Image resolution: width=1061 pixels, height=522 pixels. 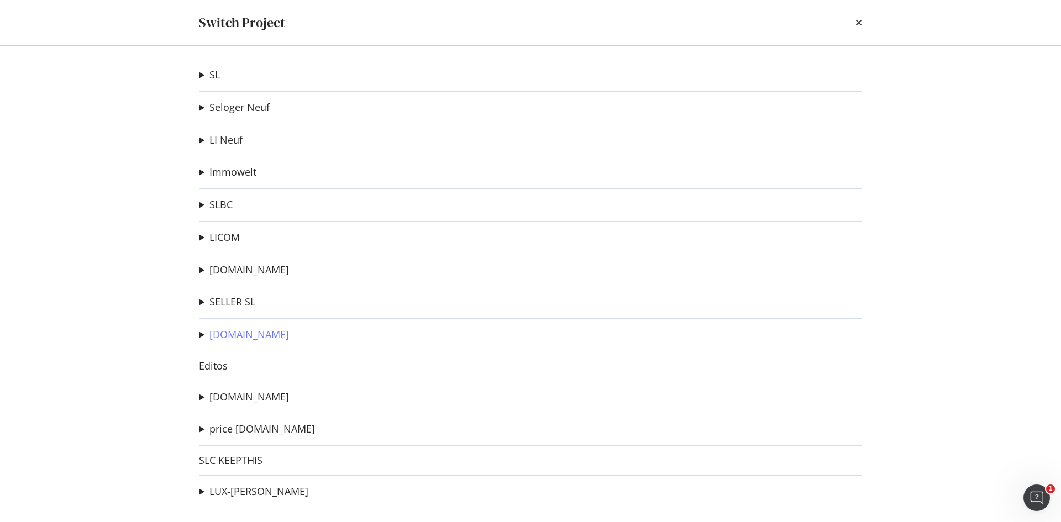 I want to click on summary: LICOM, so click(x=219, y=238).